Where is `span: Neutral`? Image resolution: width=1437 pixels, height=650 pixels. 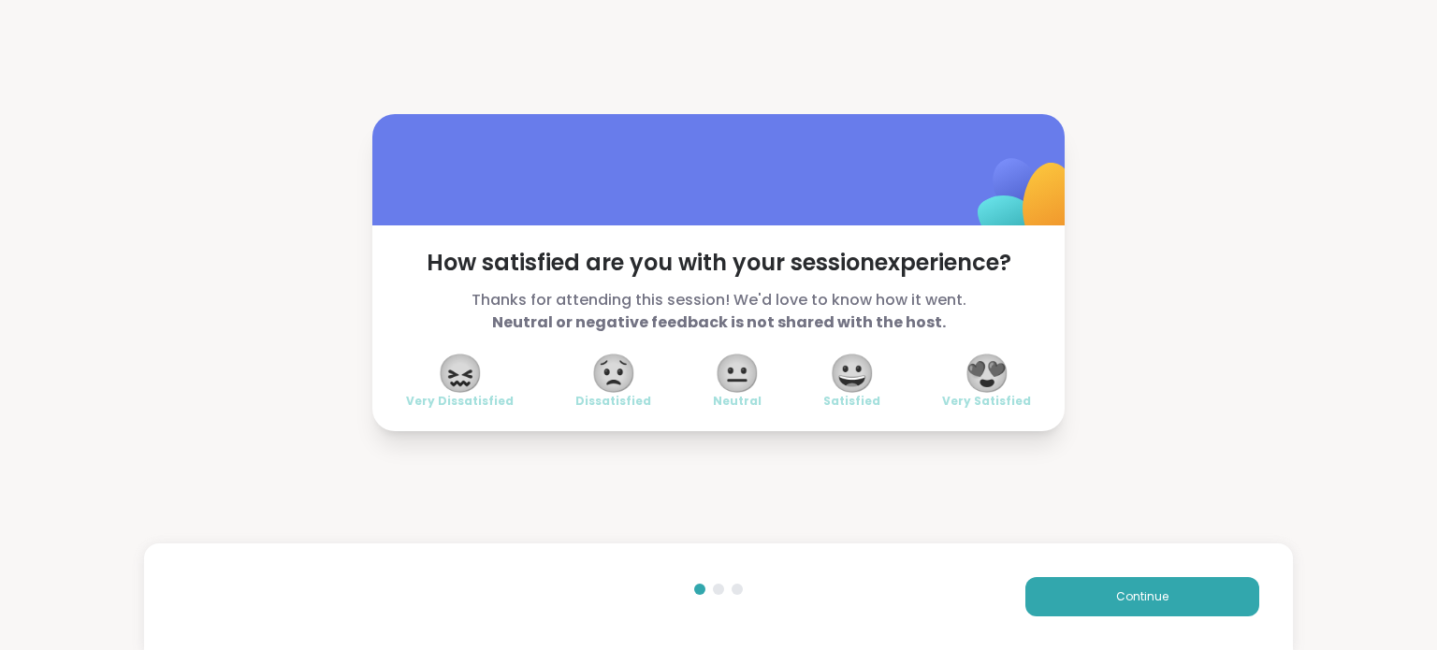
span: Neutral is located at coordinates (737, 401).